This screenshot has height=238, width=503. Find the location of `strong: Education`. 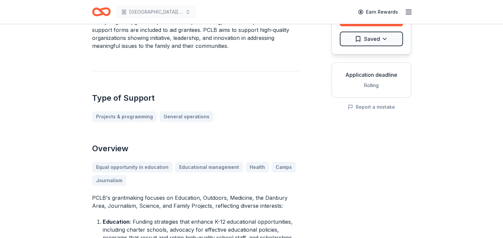

strong: Education is located at coordinates (116, 222).